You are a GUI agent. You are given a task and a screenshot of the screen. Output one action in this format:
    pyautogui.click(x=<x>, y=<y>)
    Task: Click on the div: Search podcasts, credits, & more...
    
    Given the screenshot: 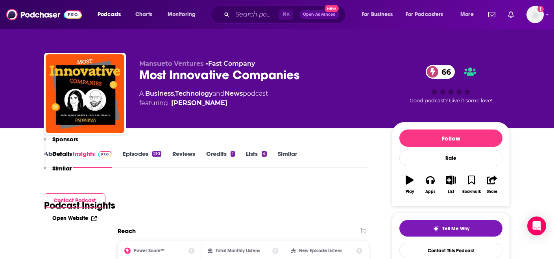 What is the action you would take?
    pyautogui.click(x=286, y=15)
    